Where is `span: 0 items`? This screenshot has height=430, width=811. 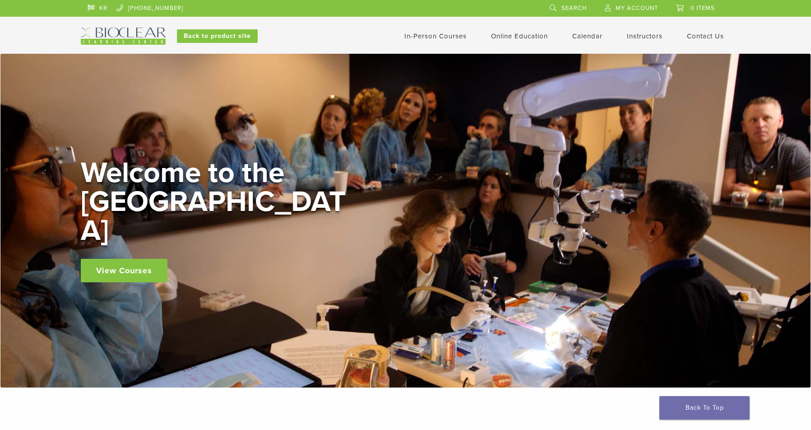
span: 0 items is located at coordinates (703, 8).